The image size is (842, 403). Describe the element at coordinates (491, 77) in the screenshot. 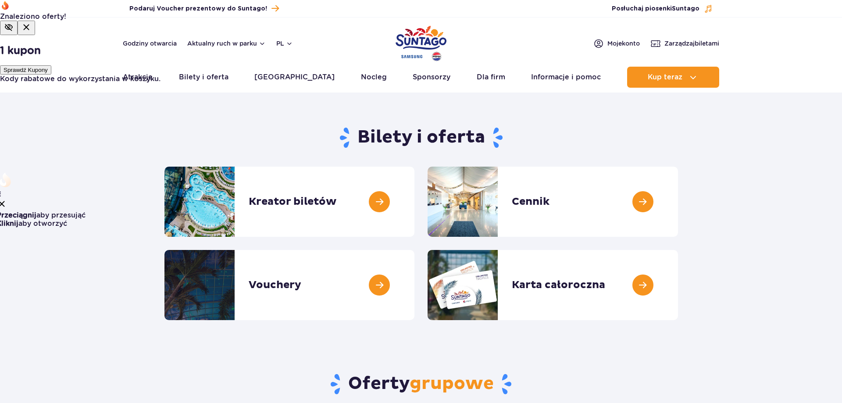

I see `a: Dla firm` at that location.